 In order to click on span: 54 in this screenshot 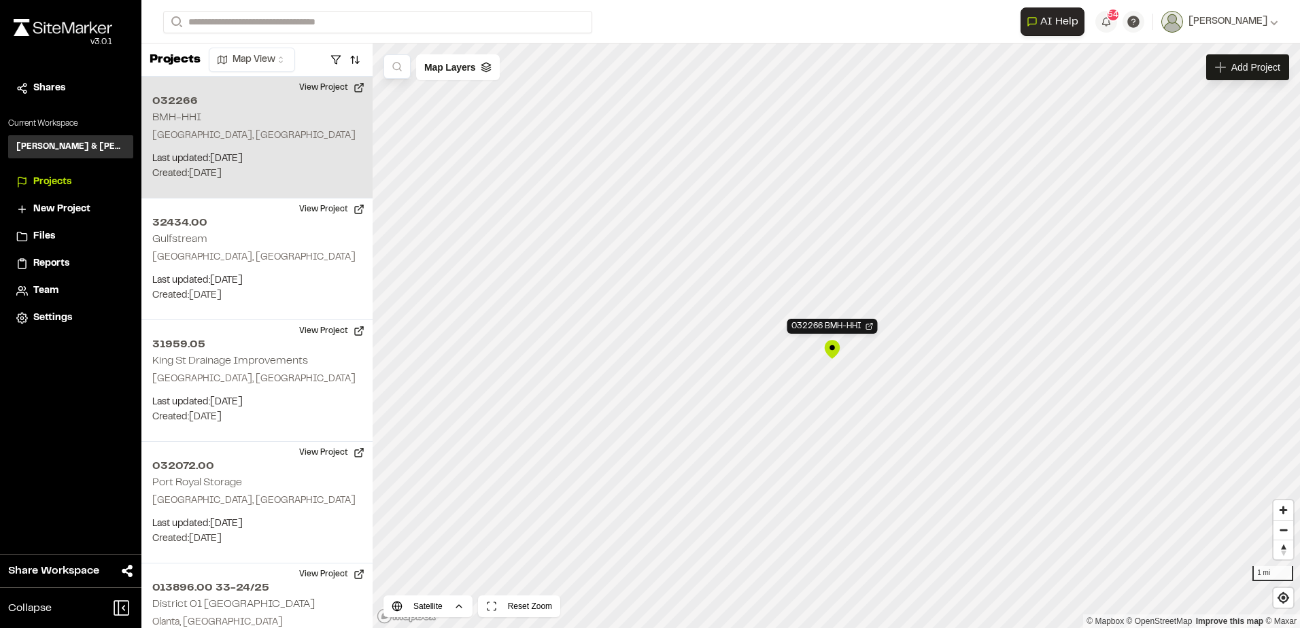, I will do `click(1113, 15)`.